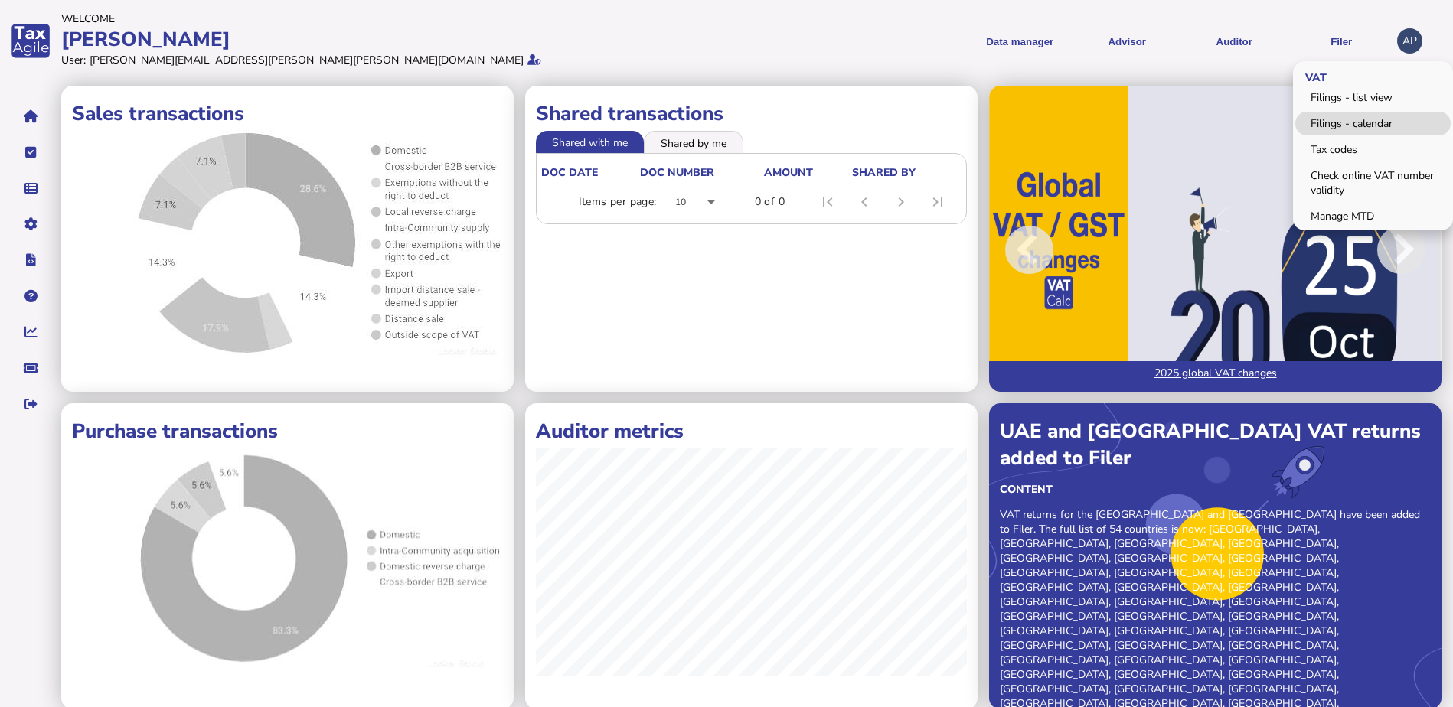  I want to click on button: Insights, so click(31, 332).